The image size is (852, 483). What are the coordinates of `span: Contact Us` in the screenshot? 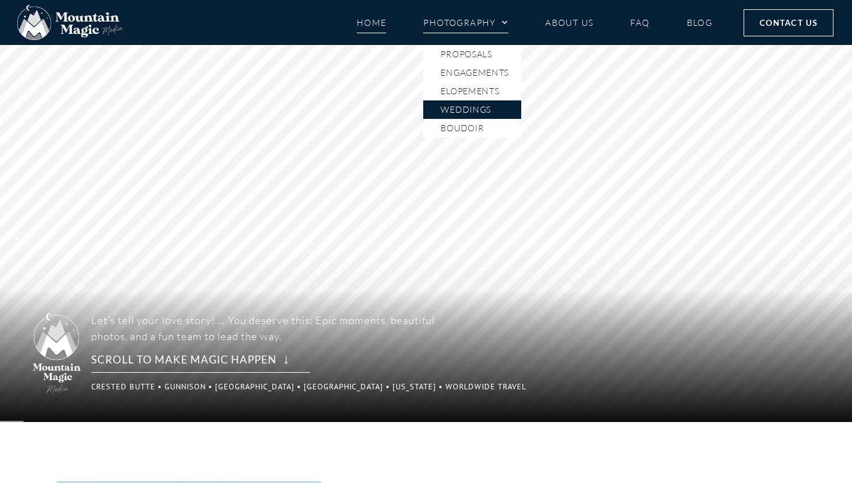 It's located at (788, 23).